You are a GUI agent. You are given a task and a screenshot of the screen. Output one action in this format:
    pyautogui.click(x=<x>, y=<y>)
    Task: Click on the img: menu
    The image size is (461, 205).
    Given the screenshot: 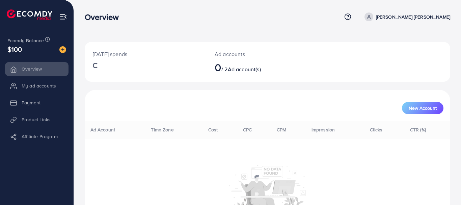 What is the action you would take?
    pyautogui.click(x=63, y=17)
    